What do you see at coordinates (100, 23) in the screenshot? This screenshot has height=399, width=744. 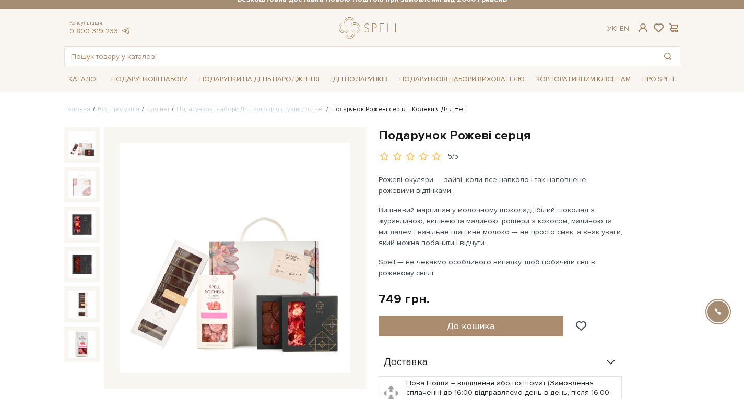 I see `span: Консультація:` at bounding box center [100, 23].